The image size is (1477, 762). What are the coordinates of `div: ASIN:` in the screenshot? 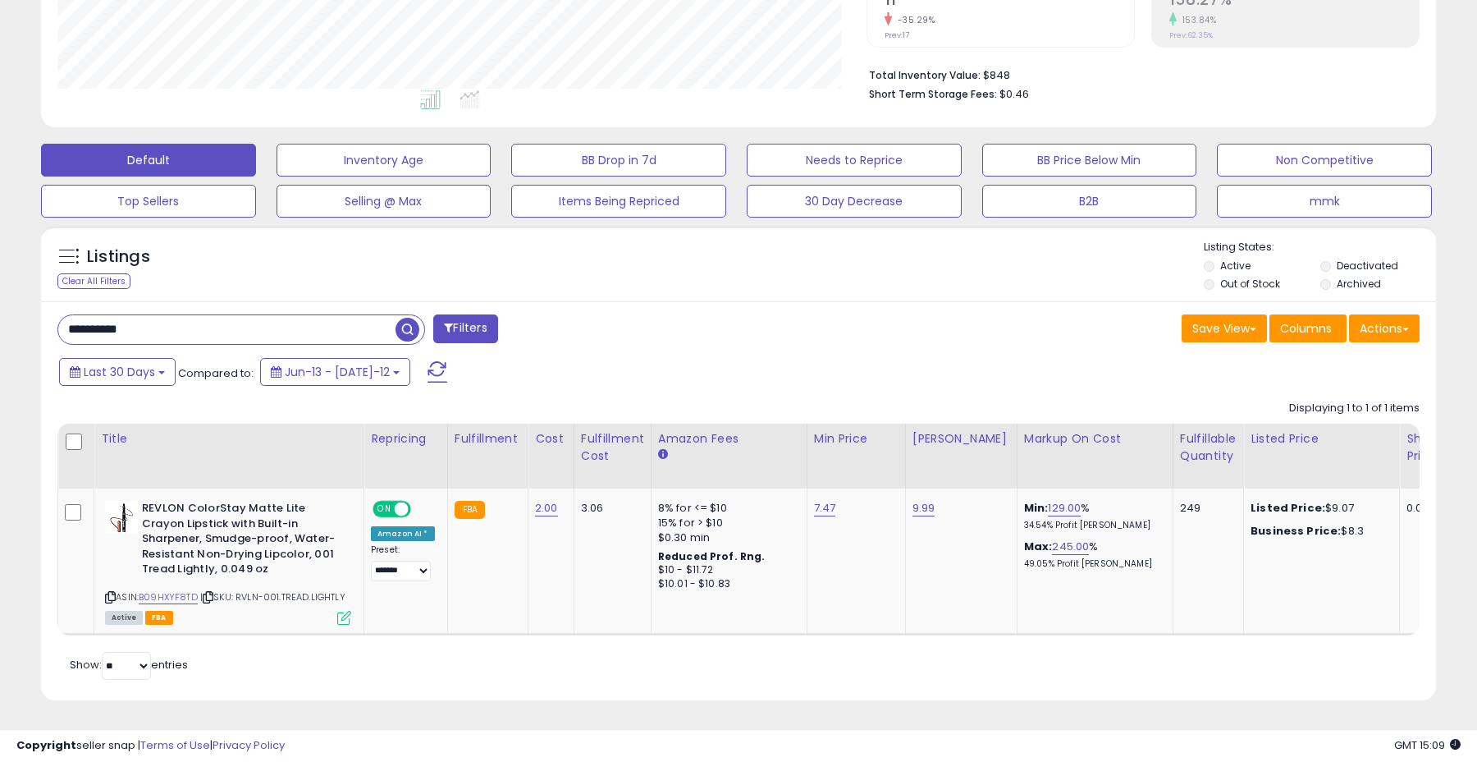 It's located at (228, 561).